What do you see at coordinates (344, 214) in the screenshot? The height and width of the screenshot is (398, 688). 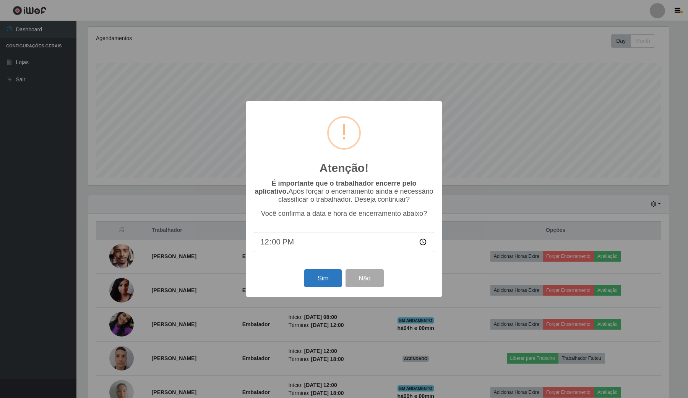 I see `p: Você confirma a data e hora de encerramento abaixo?` at bounding box center [344, 214].